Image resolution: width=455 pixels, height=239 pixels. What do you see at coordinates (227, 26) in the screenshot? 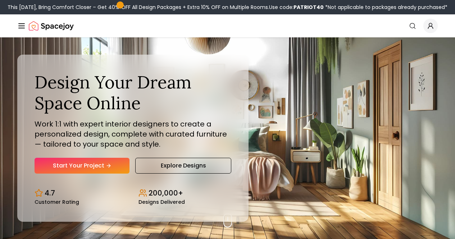
I see `nav: Global` at bounding box center [227, 26].